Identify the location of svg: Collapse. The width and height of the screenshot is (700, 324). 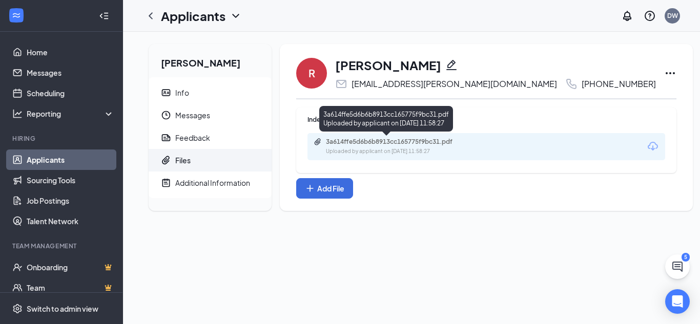
(104, 16).